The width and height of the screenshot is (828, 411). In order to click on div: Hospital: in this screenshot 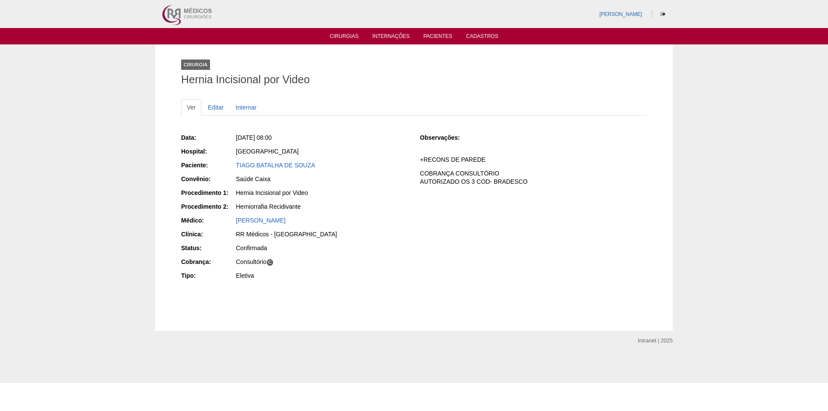, I will do `click(208, 151)`.